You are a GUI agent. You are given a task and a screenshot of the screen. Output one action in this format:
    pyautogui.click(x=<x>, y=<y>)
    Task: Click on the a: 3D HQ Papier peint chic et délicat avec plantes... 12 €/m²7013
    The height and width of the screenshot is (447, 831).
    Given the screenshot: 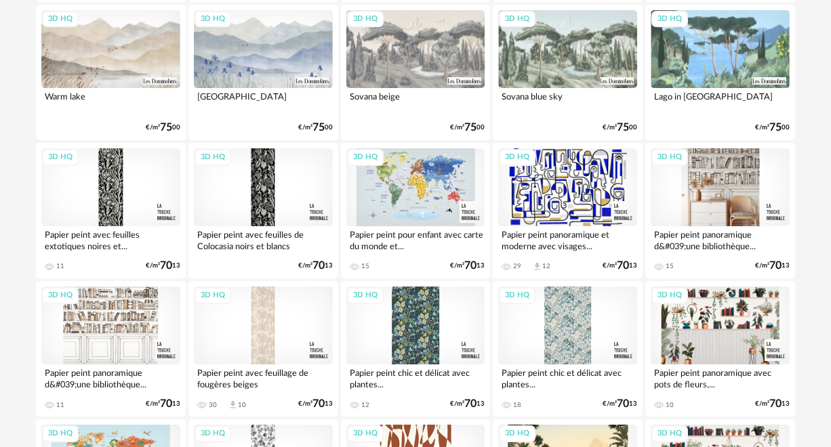 What is the action you would take?
    pyautogui.click(x=416, y=349)
    